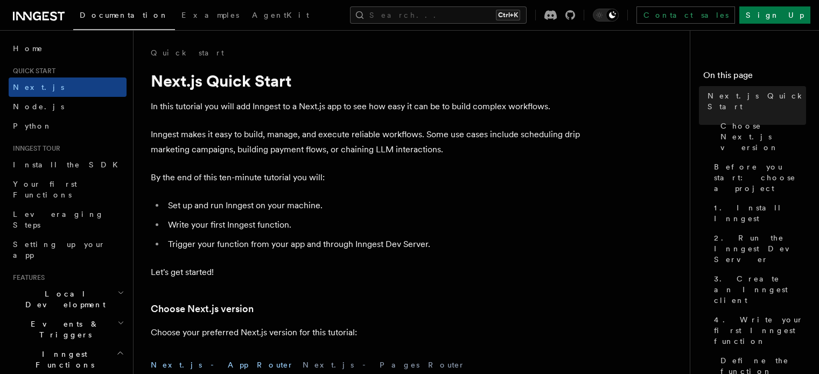 The image size is (819, 374). I want to click on a: Sign Up, so click(775, 15).